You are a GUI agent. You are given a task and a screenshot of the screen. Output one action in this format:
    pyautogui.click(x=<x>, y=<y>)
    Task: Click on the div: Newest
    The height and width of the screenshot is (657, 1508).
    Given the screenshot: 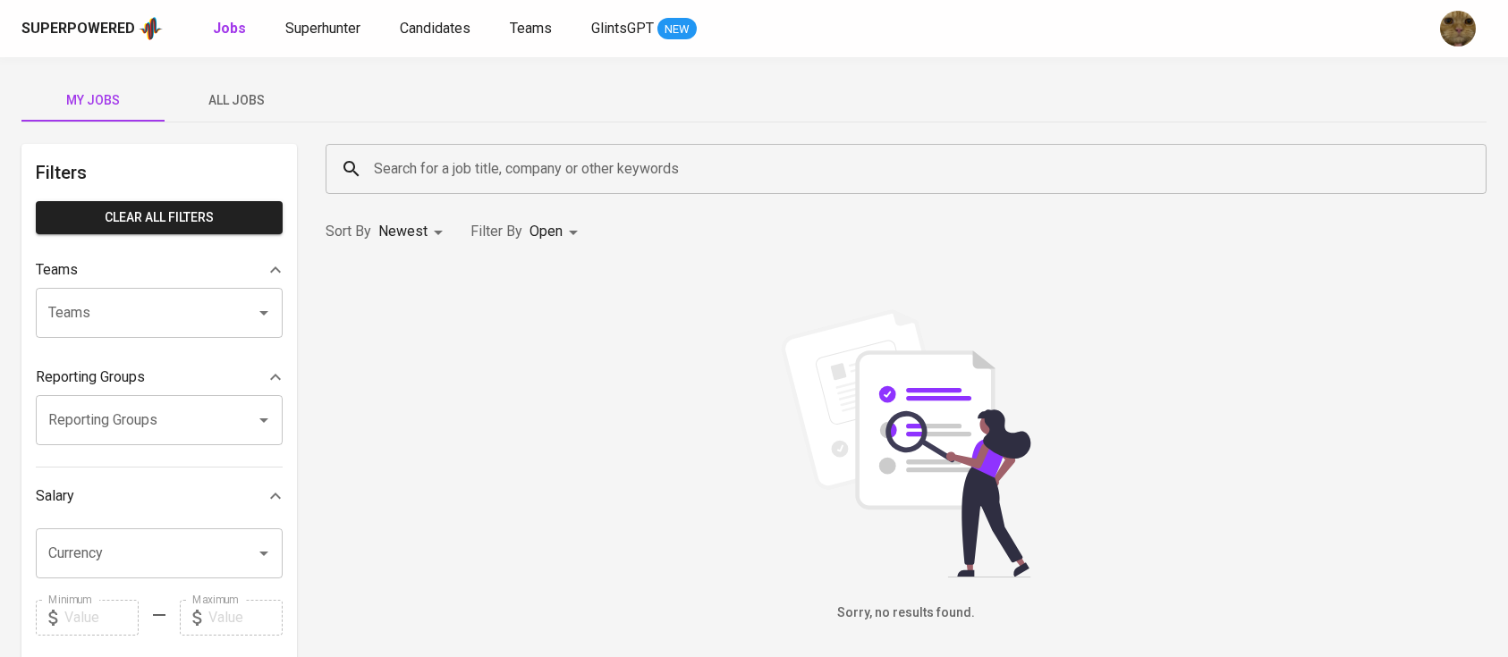 What is the action you would take?
    pyautogui.click(x=413, y=232)
    